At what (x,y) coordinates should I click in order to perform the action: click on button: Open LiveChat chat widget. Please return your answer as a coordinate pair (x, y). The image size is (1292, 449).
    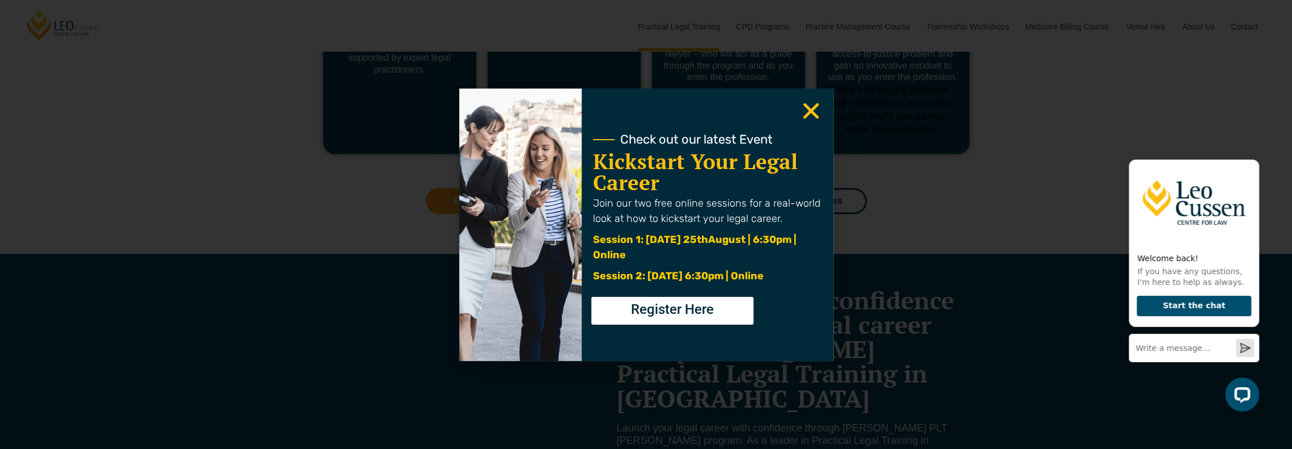
    Looking at the image, I should click on (122, 255).